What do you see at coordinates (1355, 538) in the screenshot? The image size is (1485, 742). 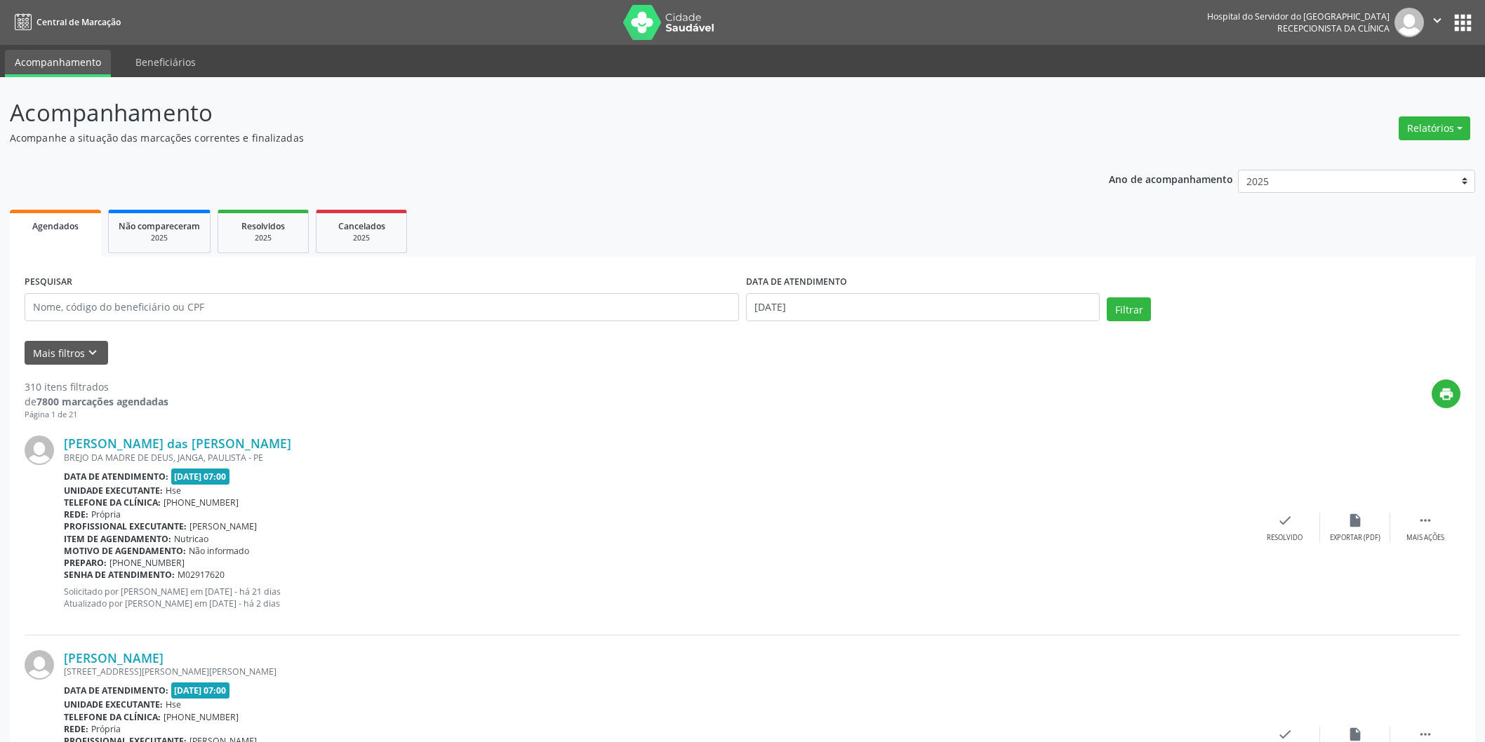 I see `div: Exportar (PDF)` at bounding box center [1355, 538].